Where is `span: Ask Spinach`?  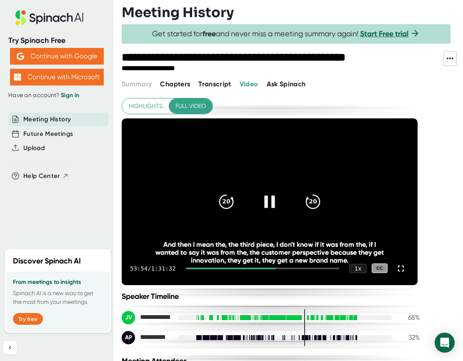 span: Ask Spinach is located at coordinates (287, 84).